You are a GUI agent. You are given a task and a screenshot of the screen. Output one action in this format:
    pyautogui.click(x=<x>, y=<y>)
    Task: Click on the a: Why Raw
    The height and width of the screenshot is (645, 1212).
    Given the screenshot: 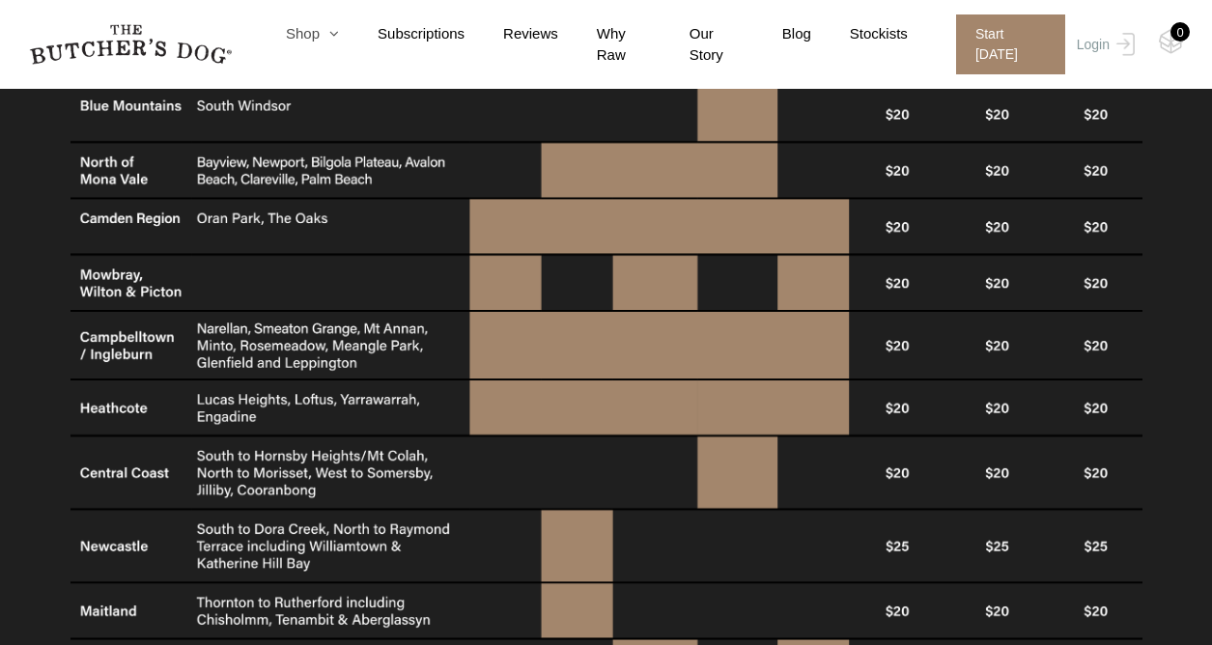 What is the action you would take?
    pyautogui.click(x=605, y=44)
    